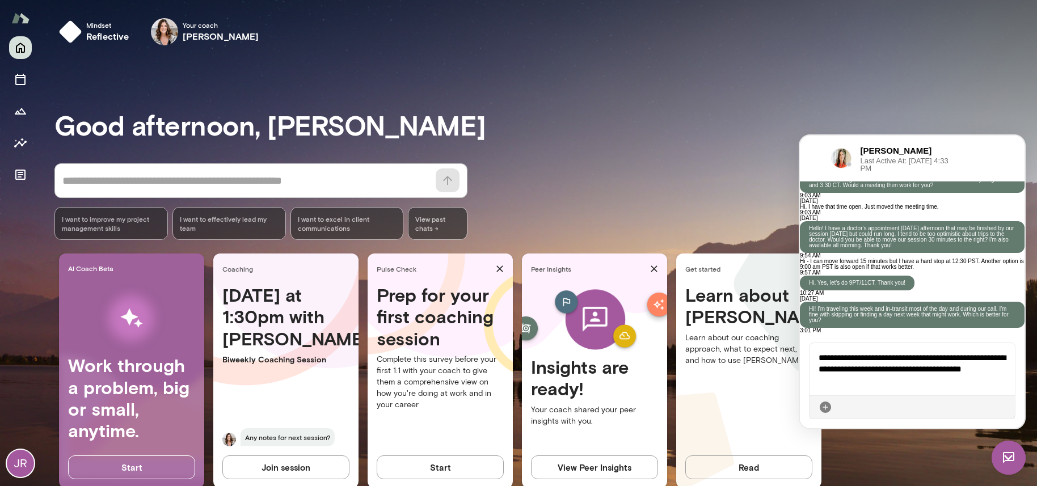 This screenshot has width=1037, height=486. What do you see at coordinates (26, 272) in the screenshot?
I see `div: Attach` at bounding box center [26, 272].